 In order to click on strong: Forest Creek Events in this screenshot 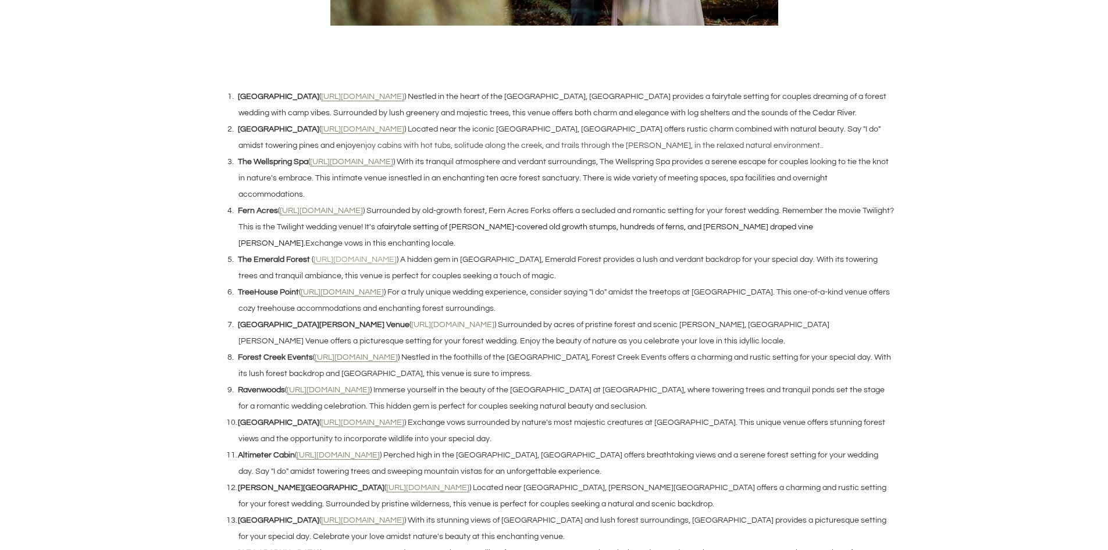, I will do `click(275, 357)`.